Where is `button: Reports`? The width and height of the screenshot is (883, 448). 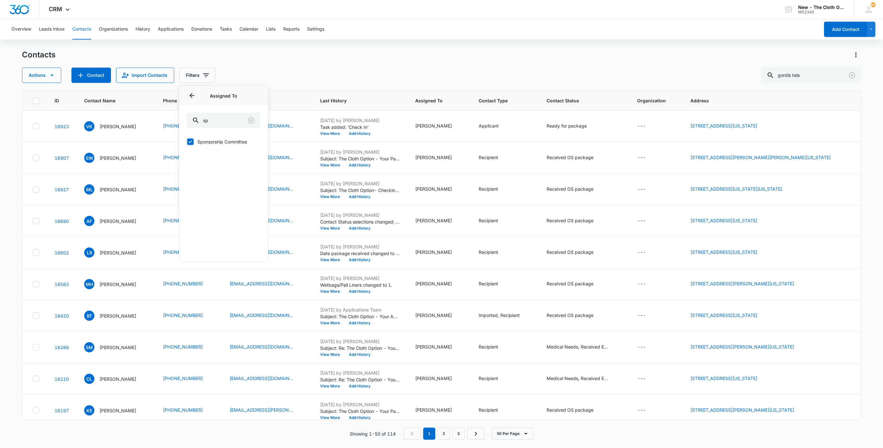
button: Reports is located at coordinates (291, 29).